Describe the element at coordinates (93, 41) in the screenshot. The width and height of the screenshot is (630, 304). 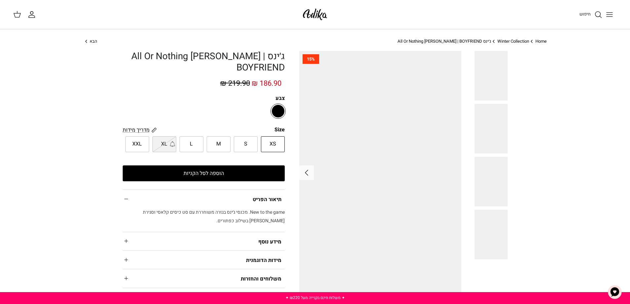
I see `span: הבא` at that location.